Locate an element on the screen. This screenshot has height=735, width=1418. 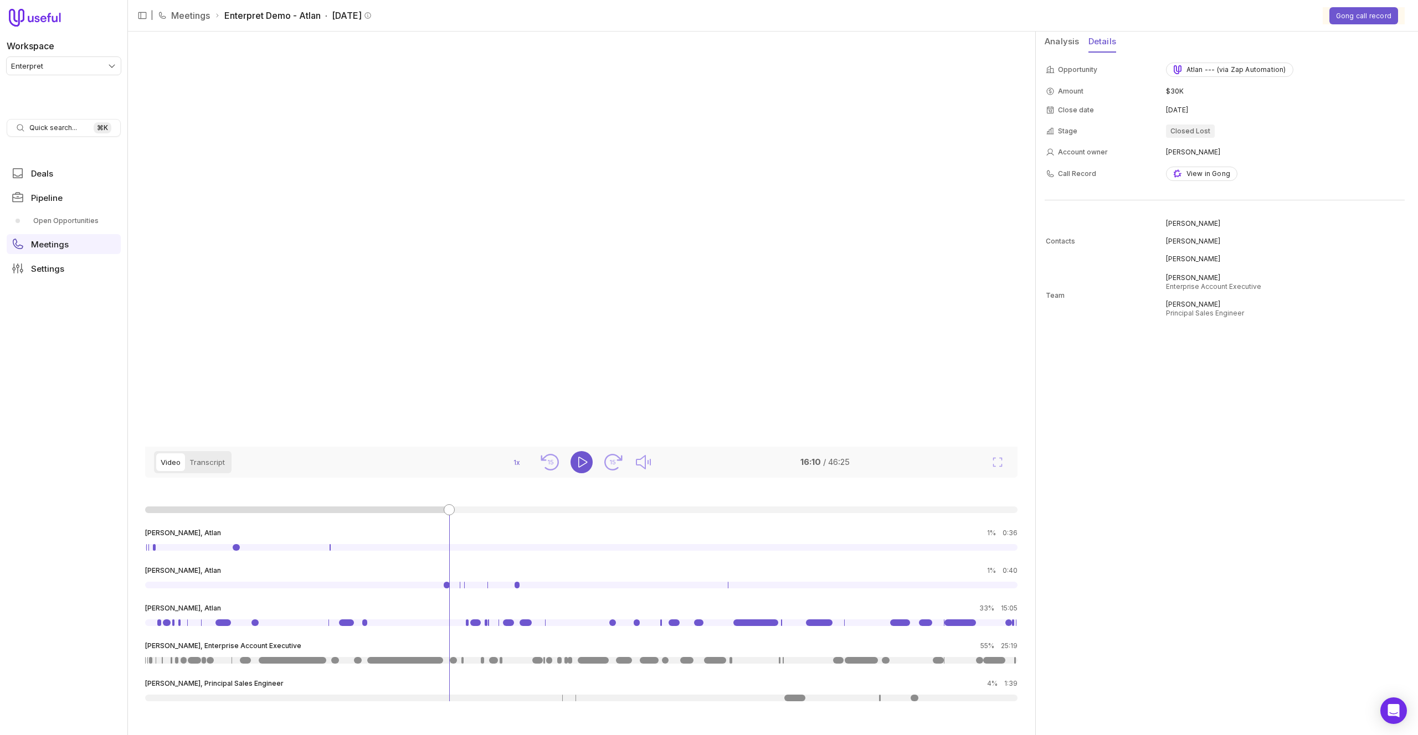
span: Call Record is located at coordinates (1076, 174).